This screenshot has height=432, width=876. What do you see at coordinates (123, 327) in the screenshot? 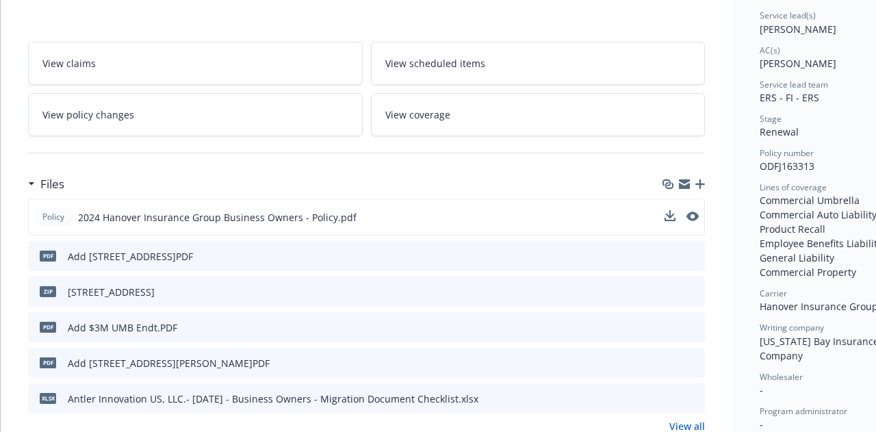
I see `div: Add $3M UMB Endt.PDF` at bounding box center [123, 327].